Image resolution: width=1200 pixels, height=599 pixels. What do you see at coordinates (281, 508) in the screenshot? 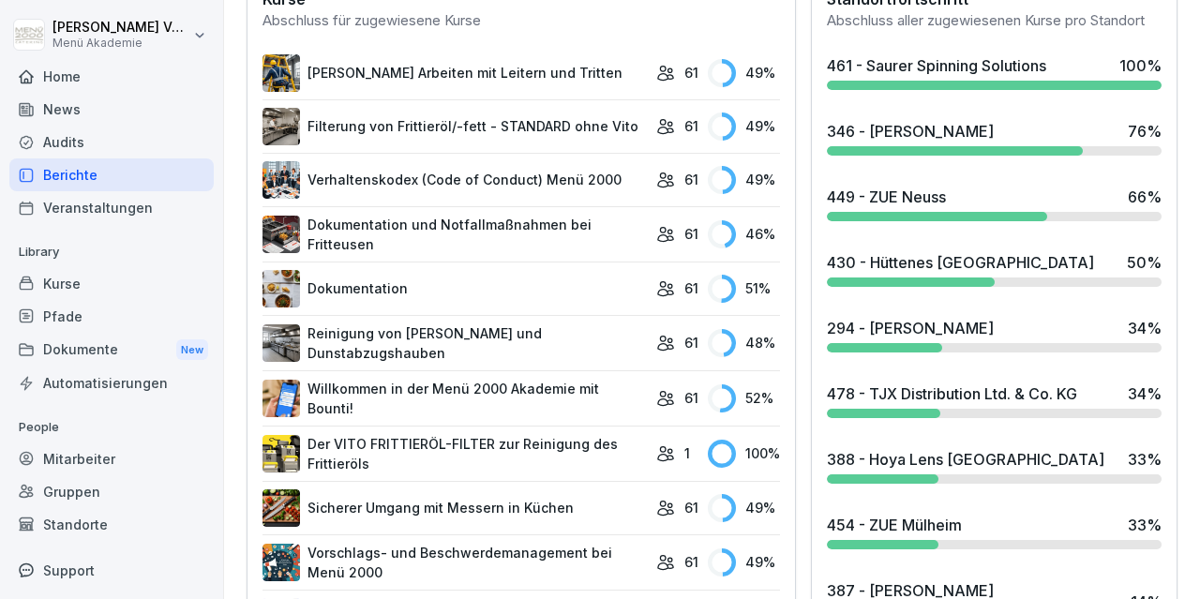
I see `img: bnqppd732b90oy0z41dk6kj2.png` at bounding box center [281, 508].